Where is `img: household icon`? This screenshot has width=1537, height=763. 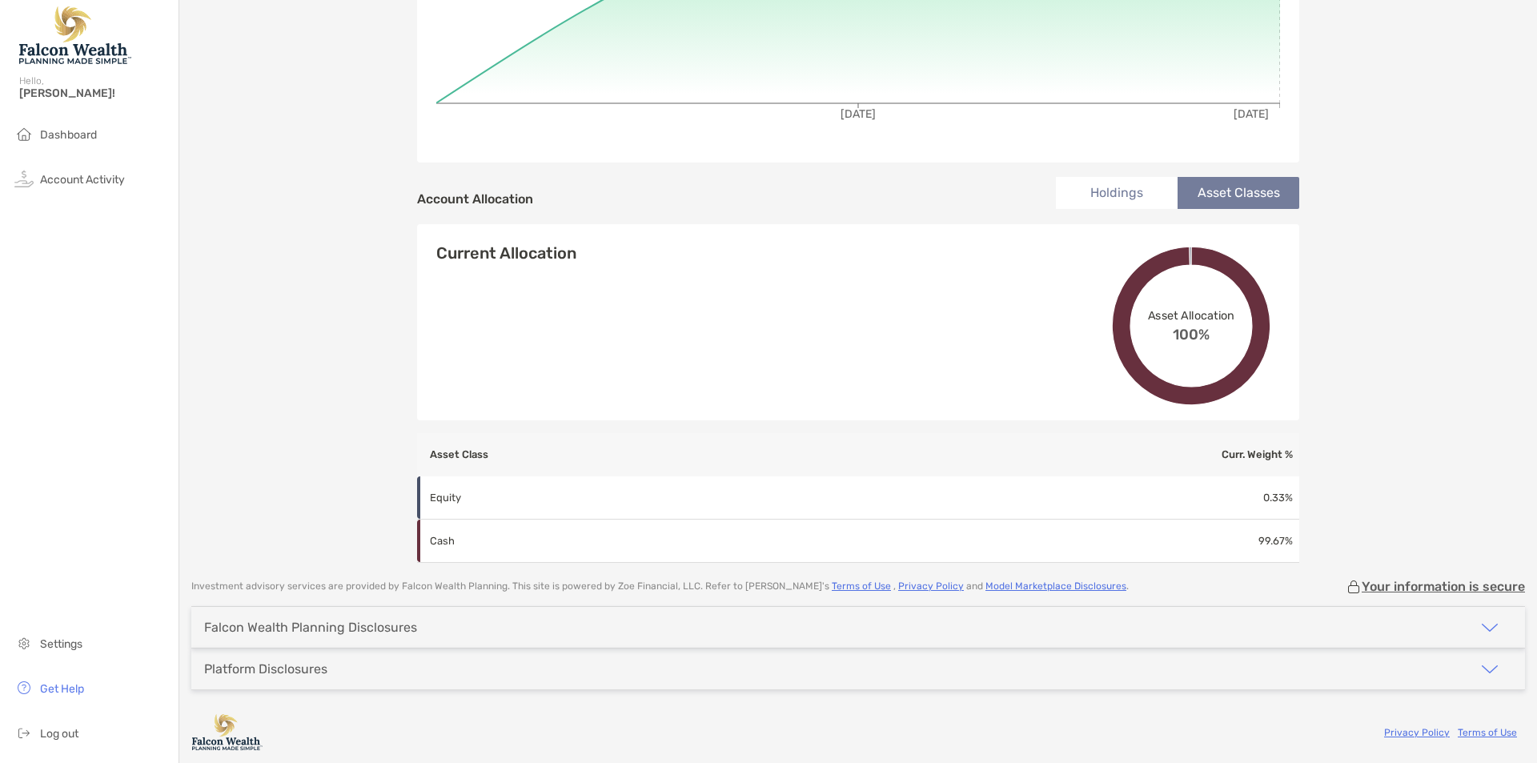 img: household icon is located at coordinates (24, 134).